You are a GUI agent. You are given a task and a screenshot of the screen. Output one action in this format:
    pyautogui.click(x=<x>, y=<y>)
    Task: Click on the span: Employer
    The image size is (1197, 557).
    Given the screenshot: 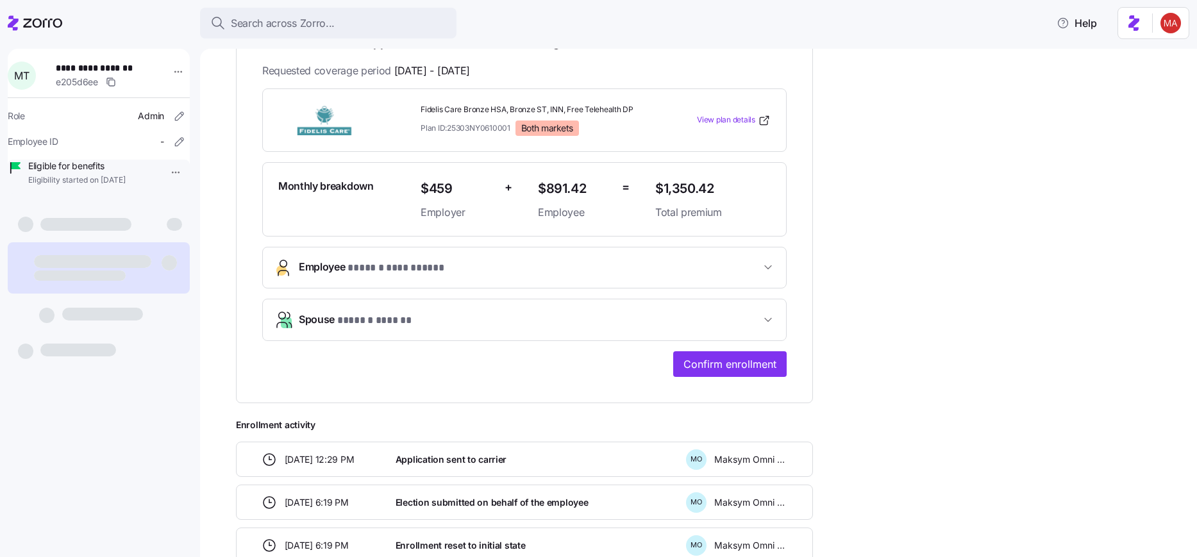 What is the action you would take?
    pyautogui.click(x=457, y=212)
    